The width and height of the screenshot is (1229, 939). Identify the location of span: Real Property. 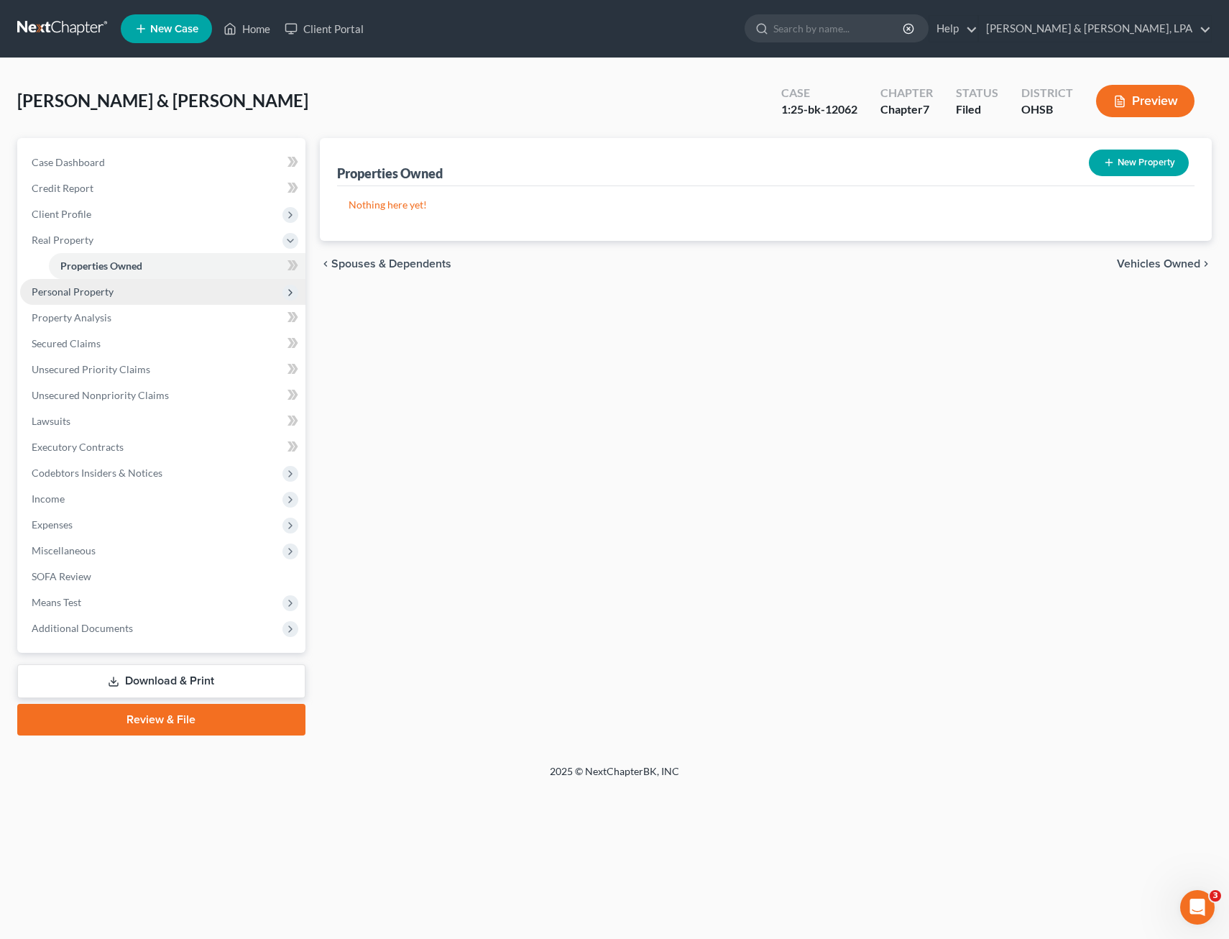
(63, 239).